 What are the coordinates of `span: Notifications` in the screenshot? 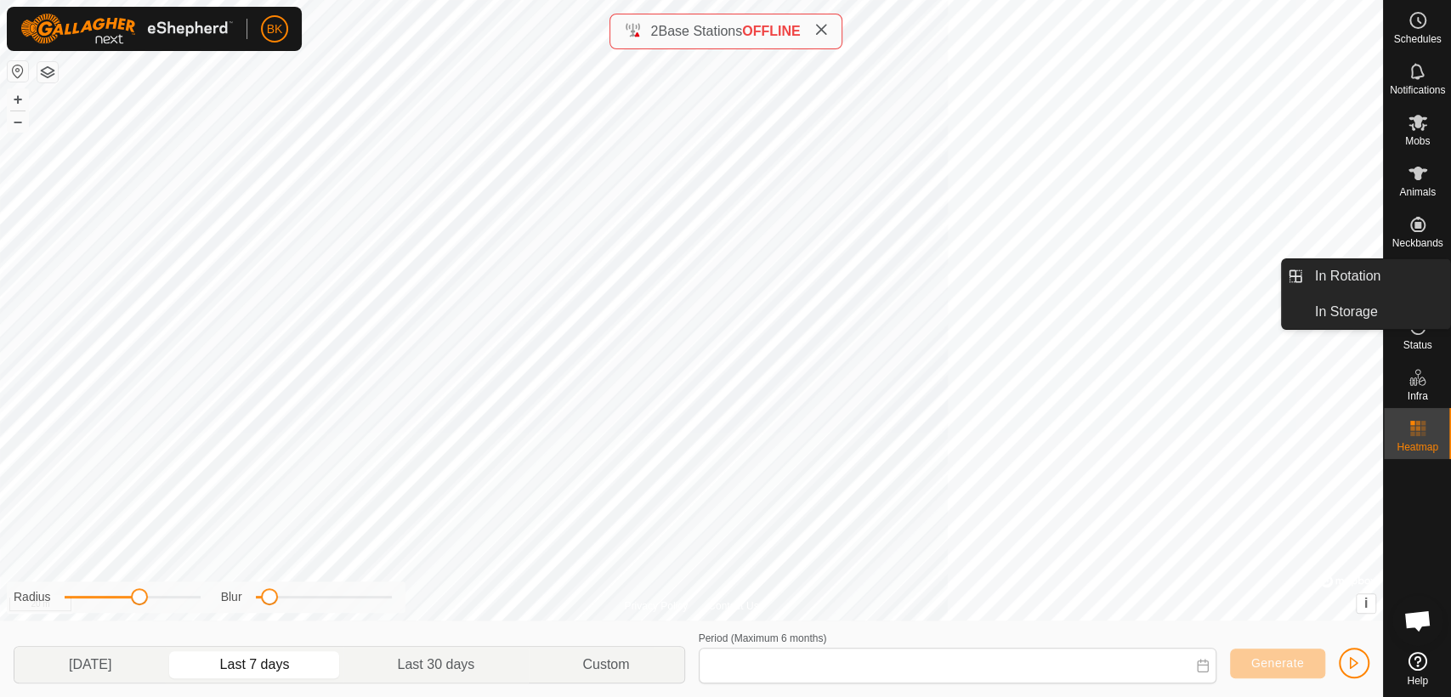 It's located at (1417, 90).